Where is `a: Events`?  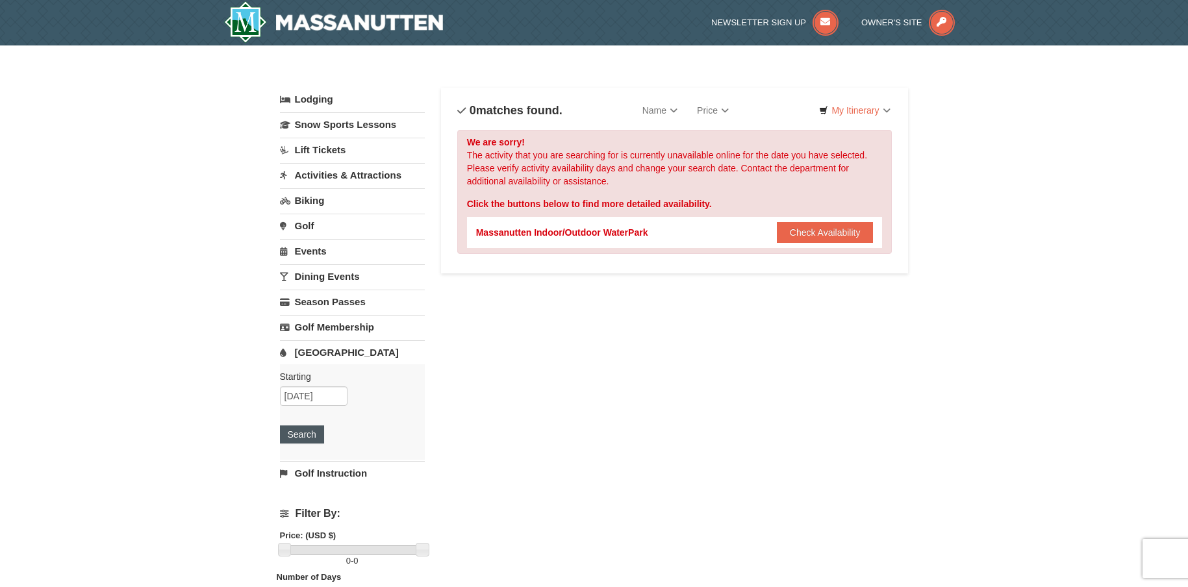
a: Events is located at coordinates (352, 251).